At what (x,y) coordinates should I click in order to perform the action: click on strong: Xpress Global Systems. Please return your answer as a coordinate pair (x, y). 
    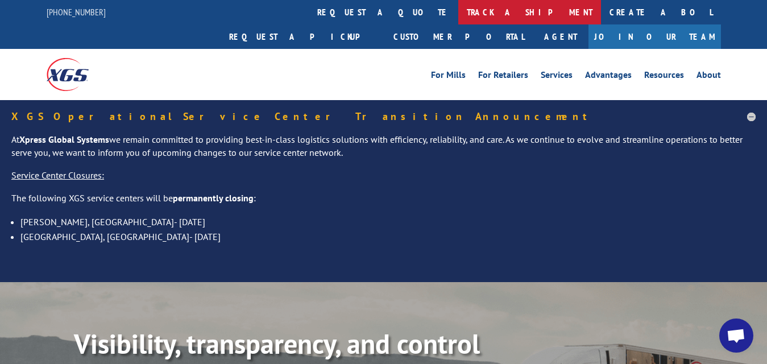
    Looking at the image, I should click on (64, 139).